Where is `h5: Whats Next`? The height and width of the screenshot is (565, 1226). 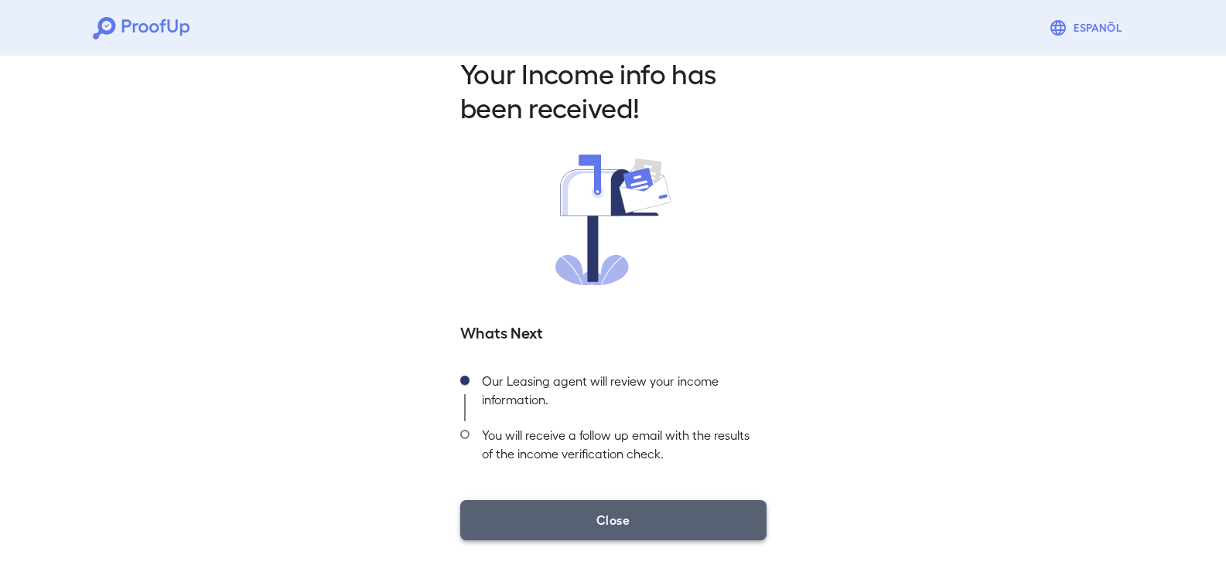
h5: Whats Next is located at coordinates (613, 332).